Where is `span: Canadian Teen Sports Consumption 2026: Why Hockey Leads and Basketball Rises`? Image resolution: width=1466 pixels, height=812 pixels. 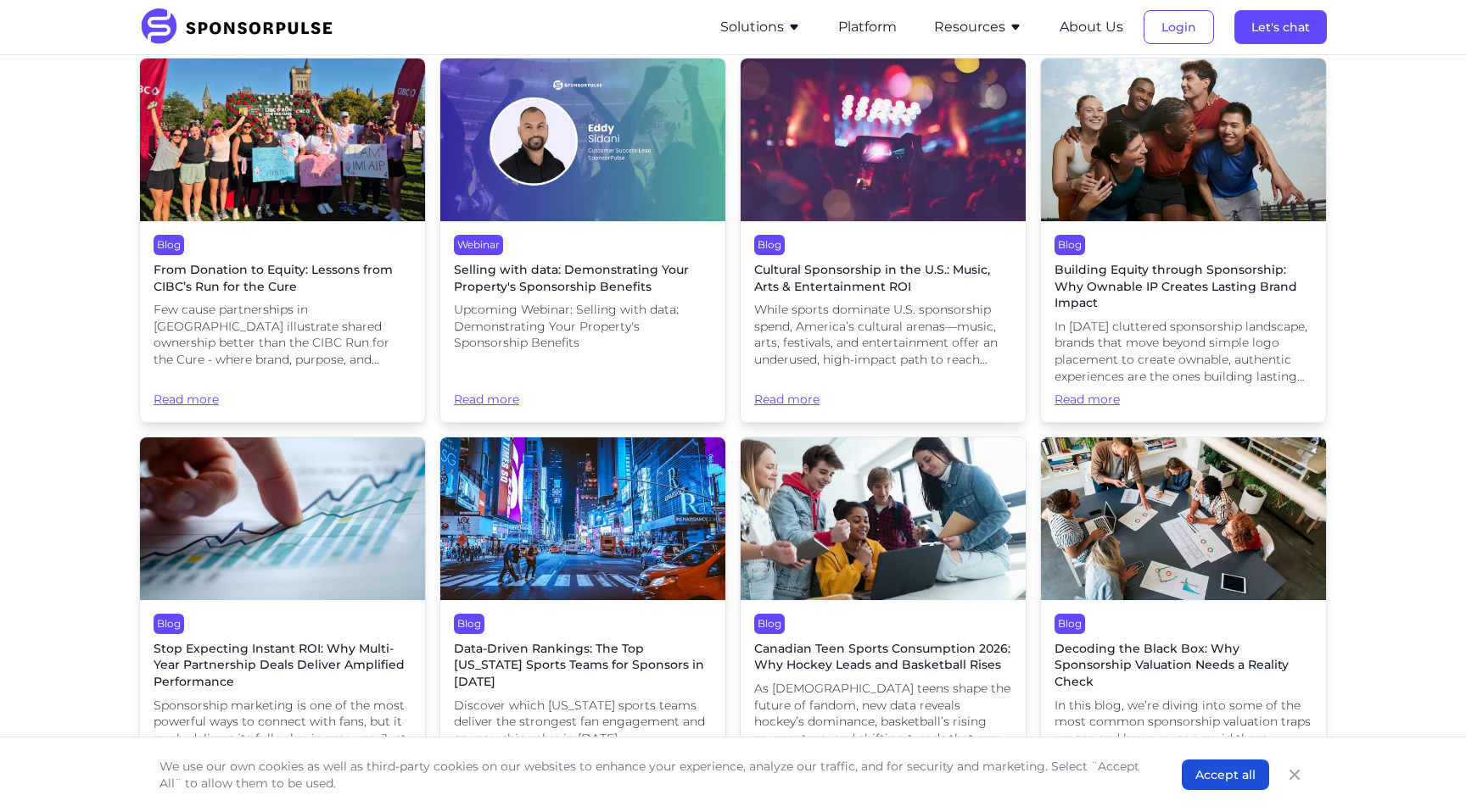
span: Canadian Teen Sports Consumption 2026: Why Hockey Leads and Basketball Rises is located at coordinates (883, 657).